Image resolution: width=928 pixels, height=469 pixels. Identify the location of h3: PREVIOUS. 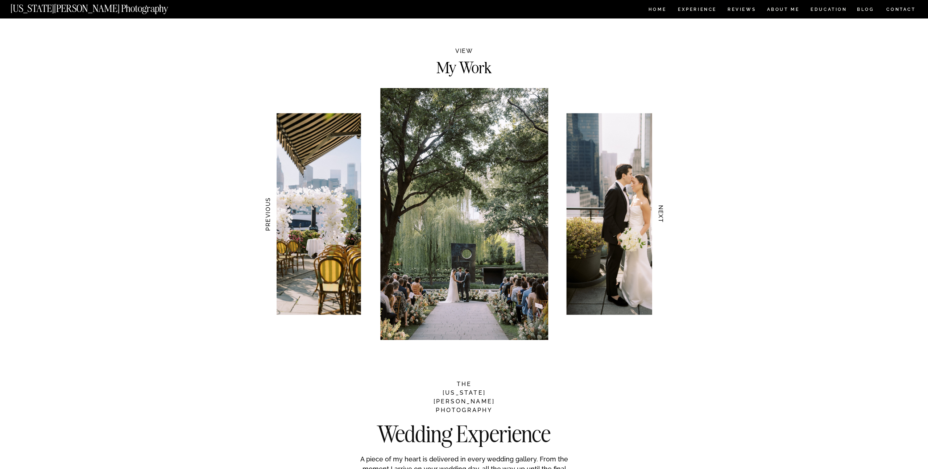
(267, 214).